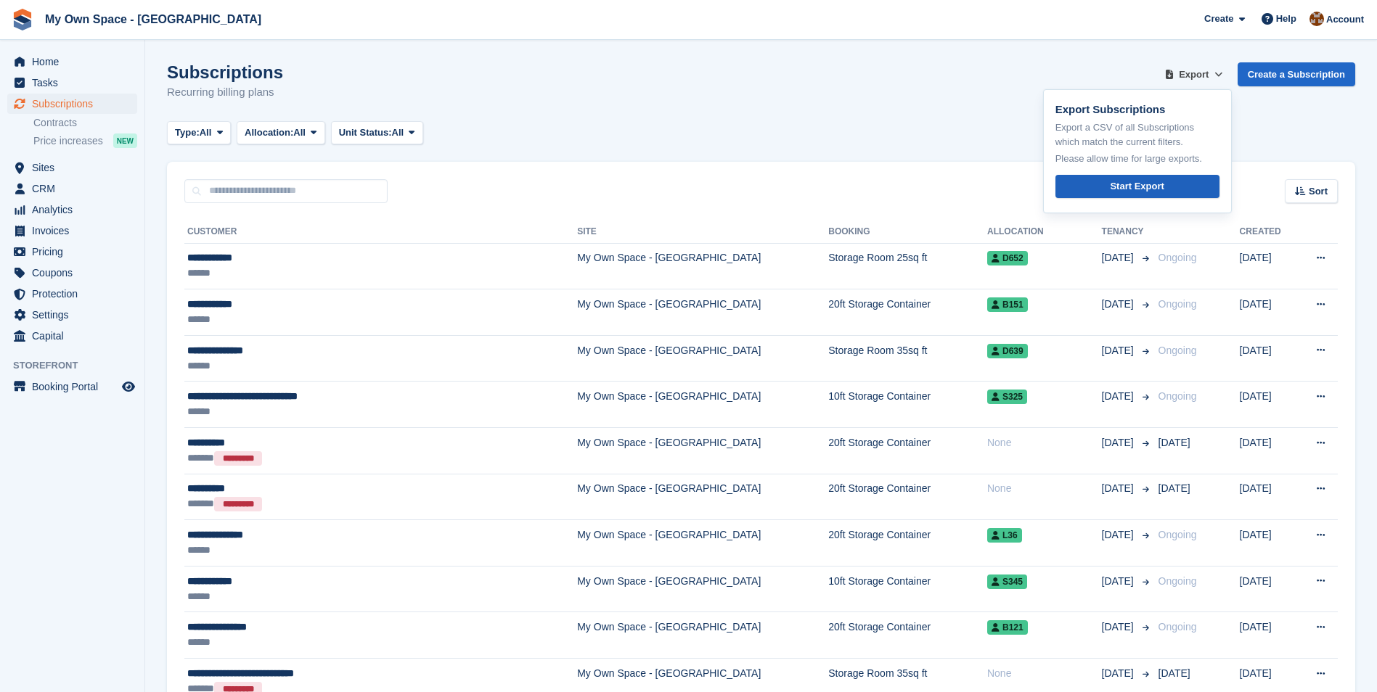 This screenshot has height=692, width=1377. Describe the element at coordinates (380, 232) in the screenshot. I see `th: Customer` at that location.